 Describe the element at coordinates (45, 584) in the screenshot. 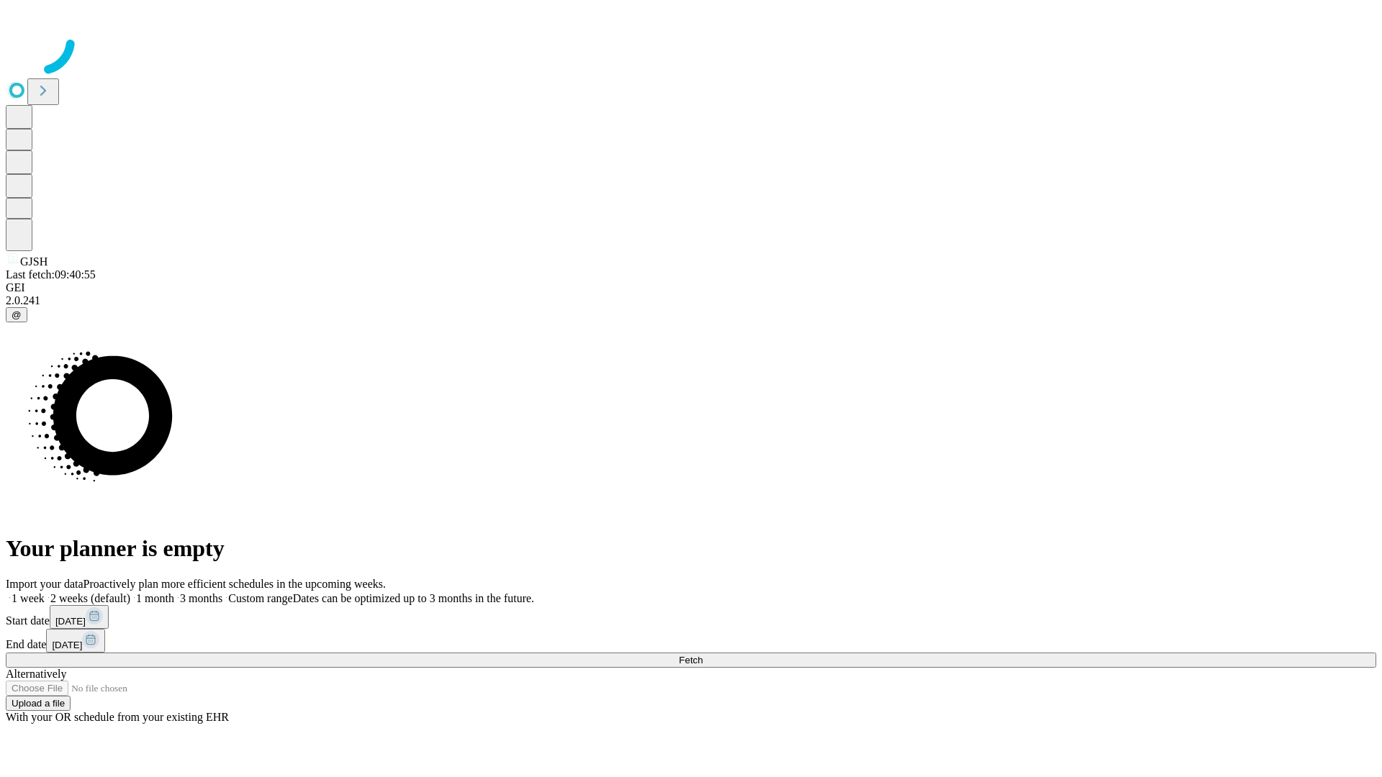

I see `span: Import your data` at that location.